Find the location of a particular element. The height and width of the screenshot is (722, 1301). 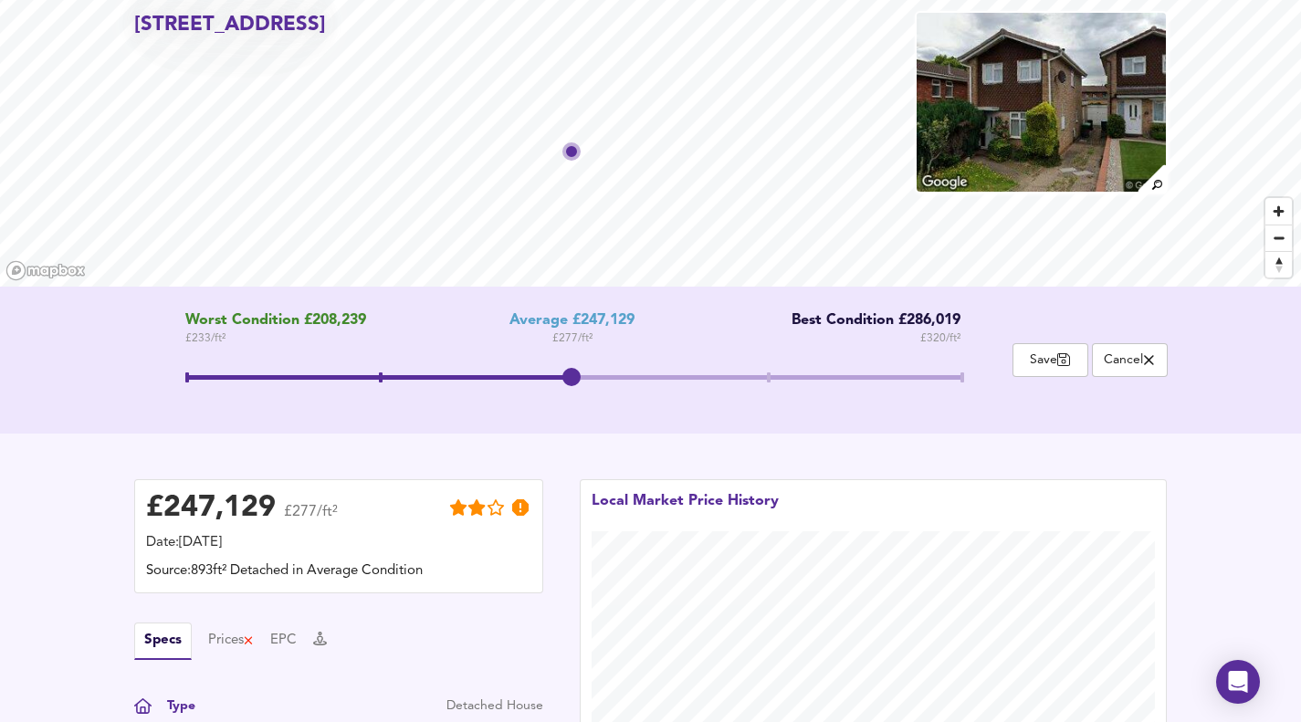

button: Zoom in is located at coordinates (1278, 211).